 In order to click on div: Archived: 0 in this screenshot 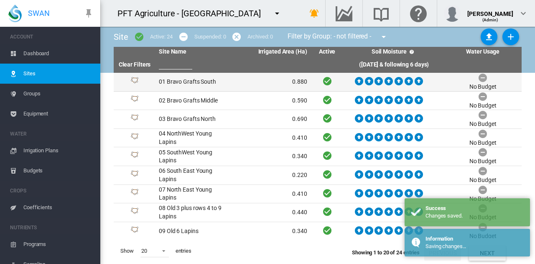, I will do `click(260, 37)`.